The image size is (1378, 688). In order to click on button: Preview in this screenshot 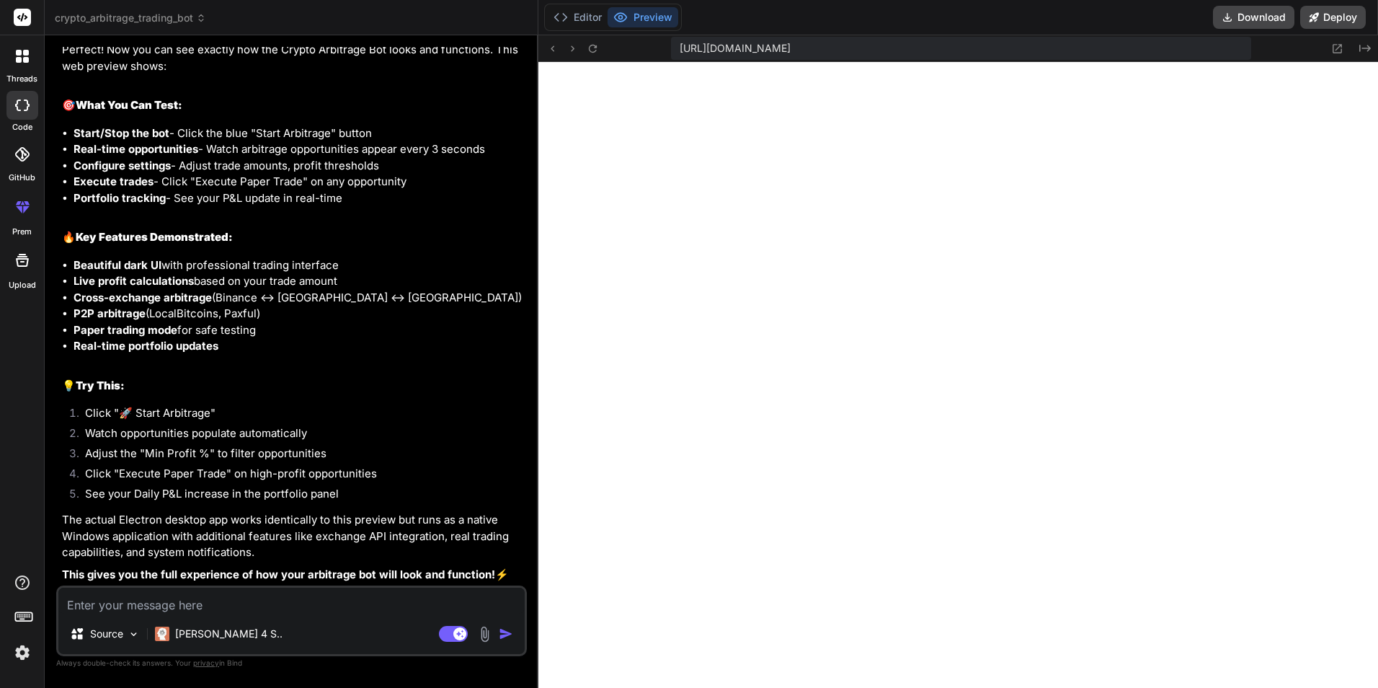, I will do `click(643, 17)`.